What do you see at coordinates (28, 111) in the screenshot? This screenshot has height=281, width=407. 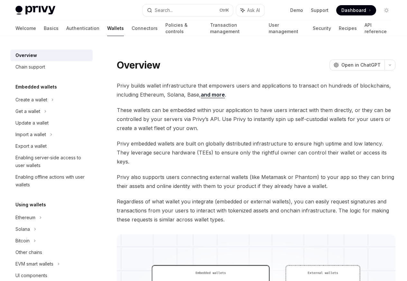 I see `div: Get a wallet` at bounding box center [28, 111].